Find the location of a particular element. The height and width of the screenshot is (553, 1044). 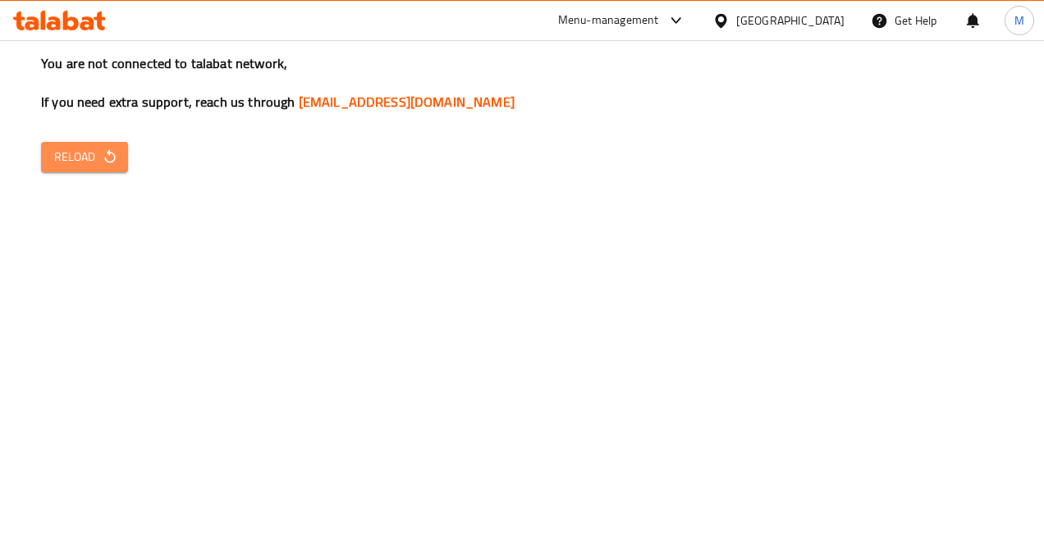

div: Menu-management is located at coordinates (608, 21).